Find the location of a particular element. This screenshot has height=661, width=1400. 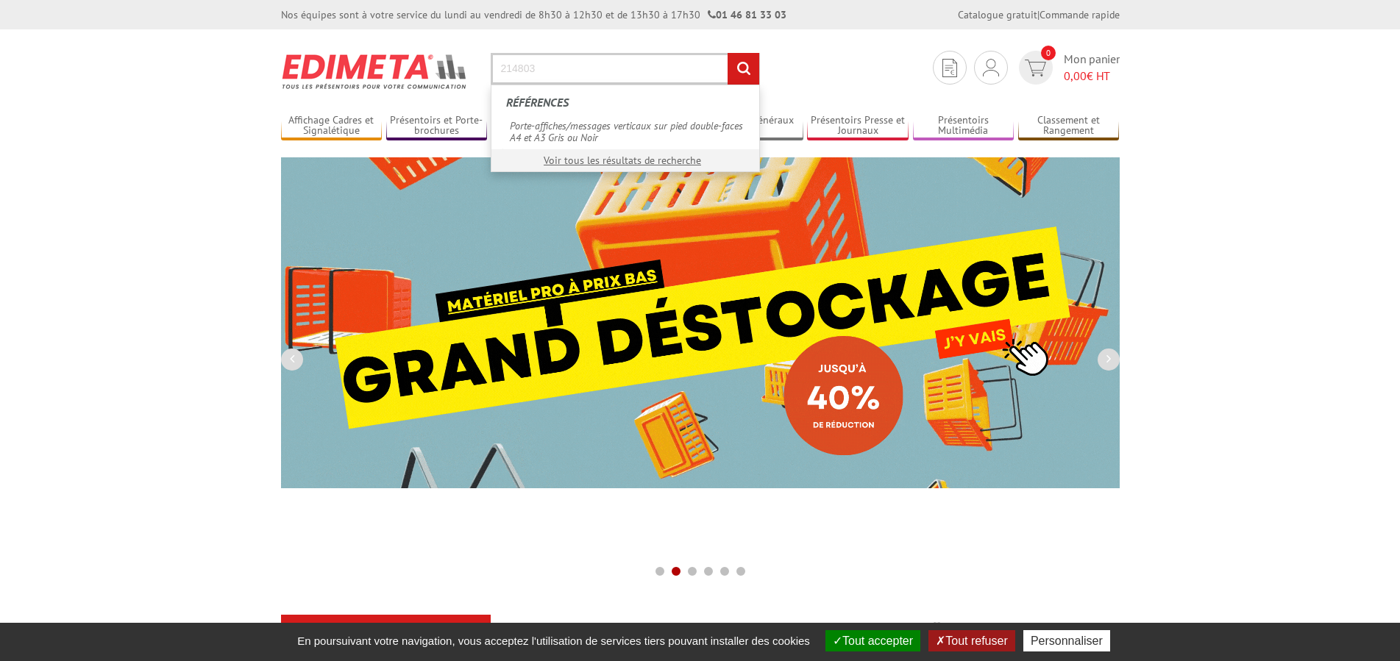

a: Destockage is located at coordinates (595, 631).